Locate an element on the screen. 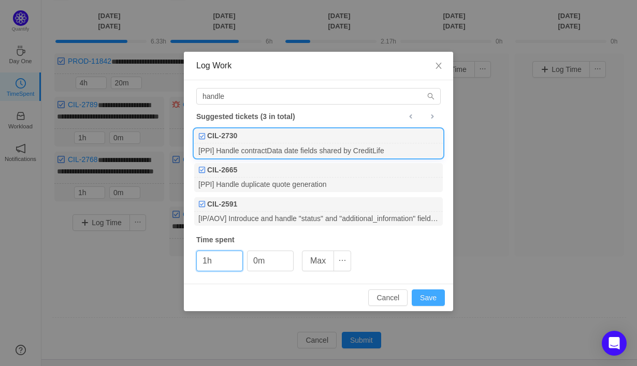  input: Search is located at coordinates (319, 96).